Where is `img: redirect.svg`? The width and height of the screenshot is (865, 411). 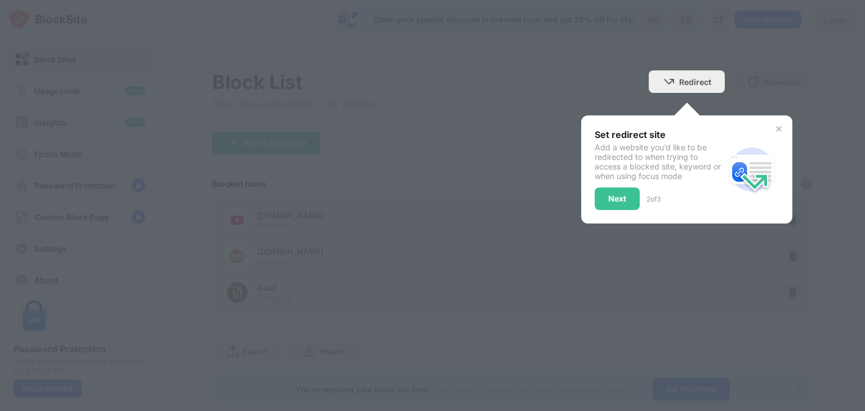 img: redirect.svg is located at coordinates (752, 170).